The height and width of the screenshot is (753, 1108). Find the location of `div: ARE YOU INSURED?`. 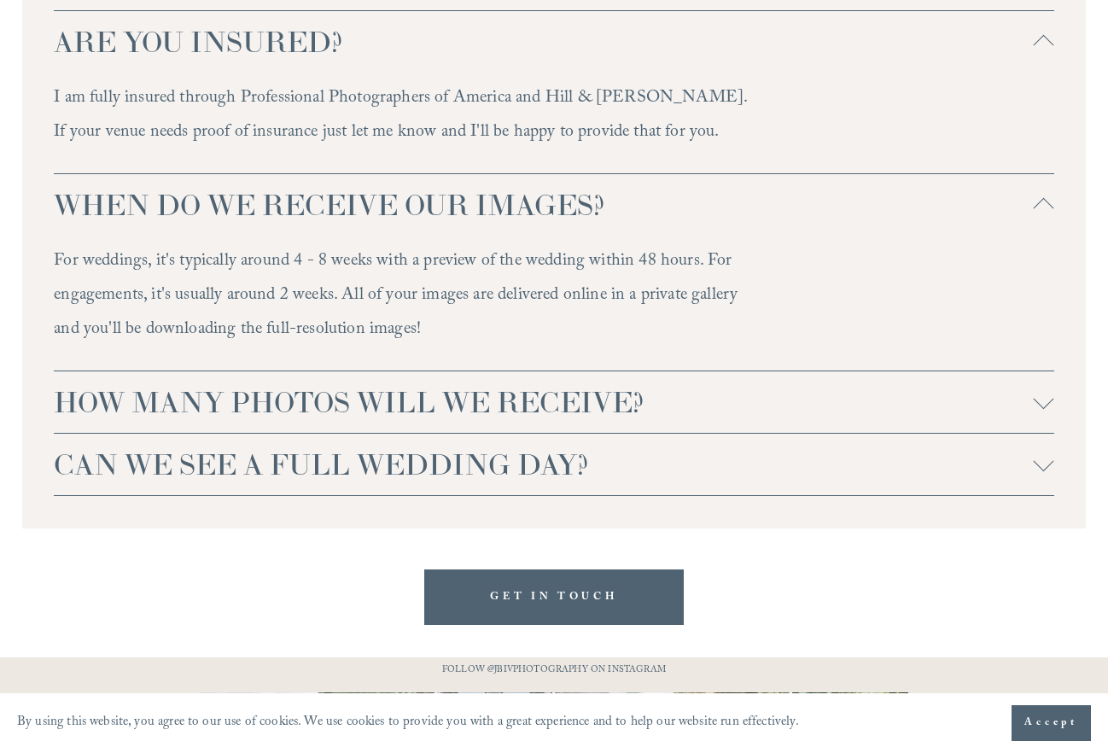

div: ARE YOU INSURED? is located at coordinates (553, 123).